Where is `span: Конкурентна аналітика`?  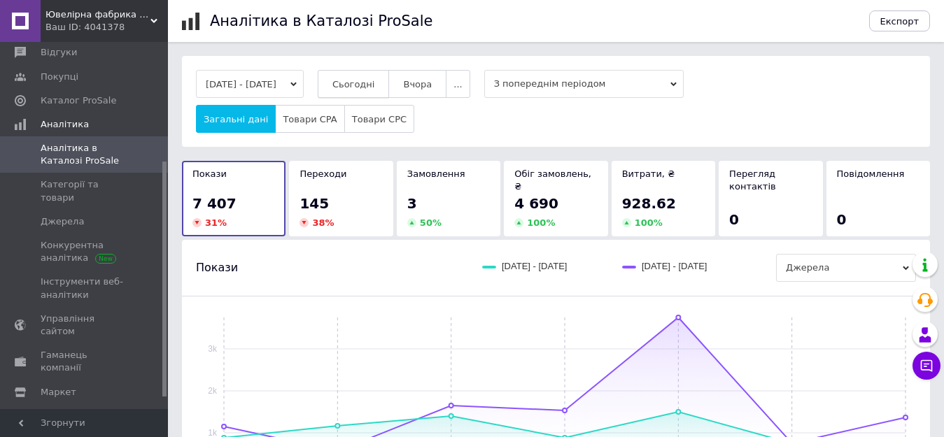
span: Конкурентна аналітика is located at coordinates (85, 252).